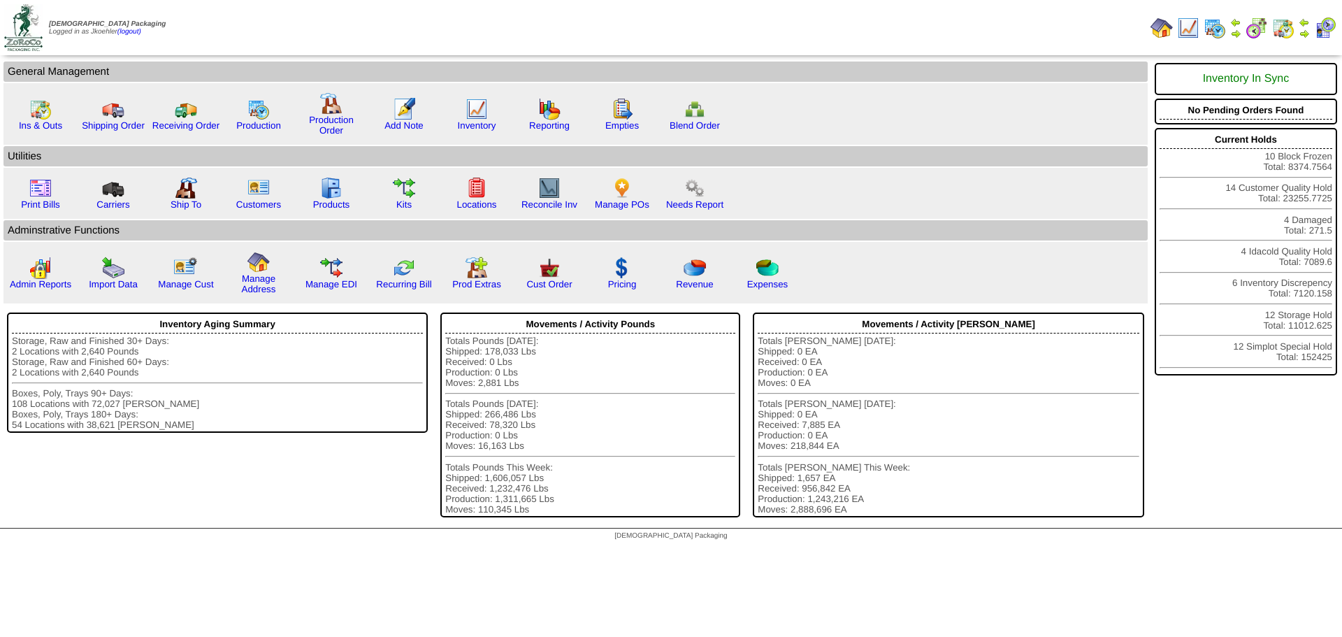 Image resolution: width=1342 pixels, height=637 pixels. What do you see at coordinates (113, 109) in the screenshot?
I see `img: truck.gif` at bounding box center [113, 109].